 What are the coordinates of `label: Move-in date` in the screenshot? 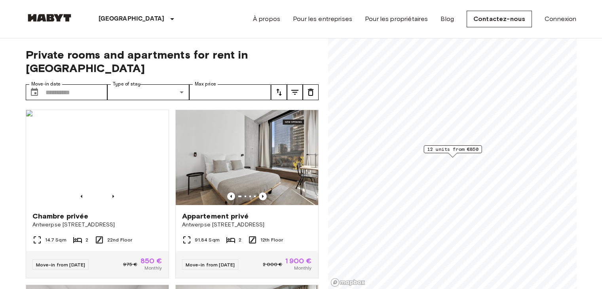 It's located at (46, 84).